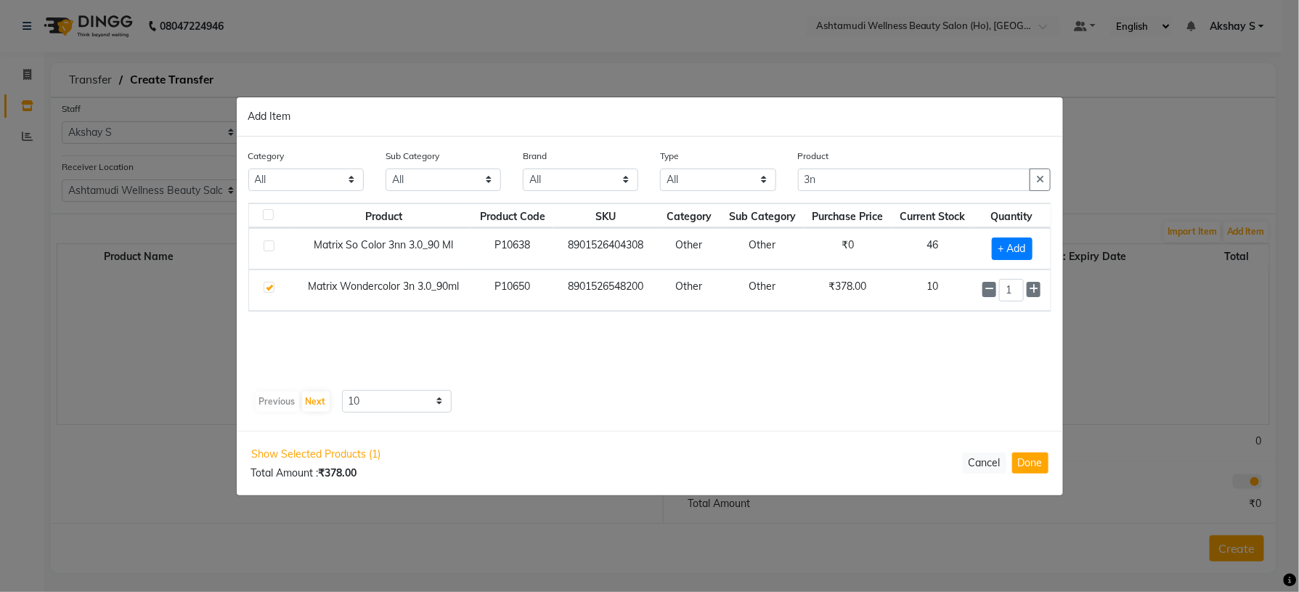  Describe the element at coordinates (650, 117) in the screenshot. I see `div: Add Item` at that location.